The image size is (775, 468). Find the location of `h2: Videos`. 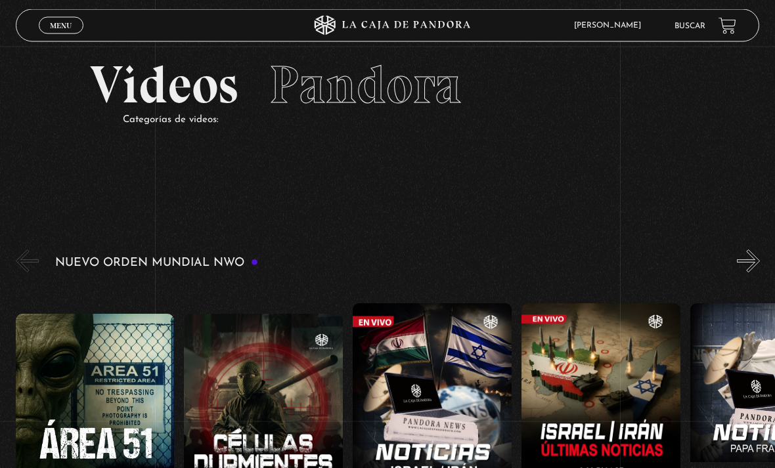

h2: Videos is located at coordinates (388, 85).